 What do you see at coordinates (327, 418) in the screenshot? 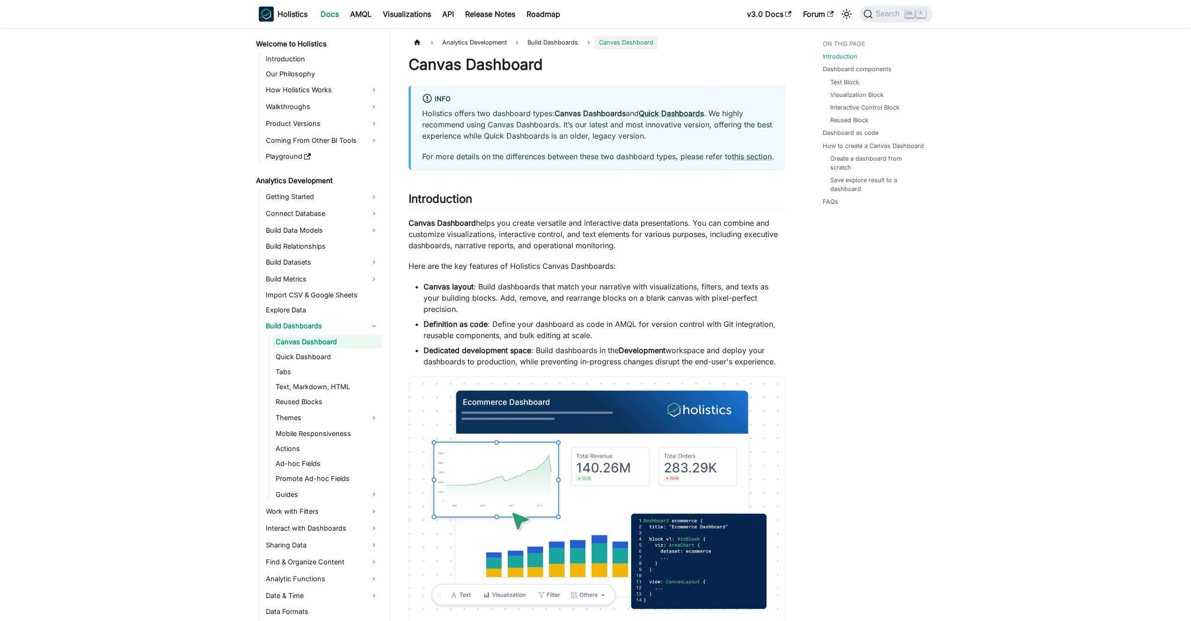
I see `a: Themes` at bounding box center [327, 418].